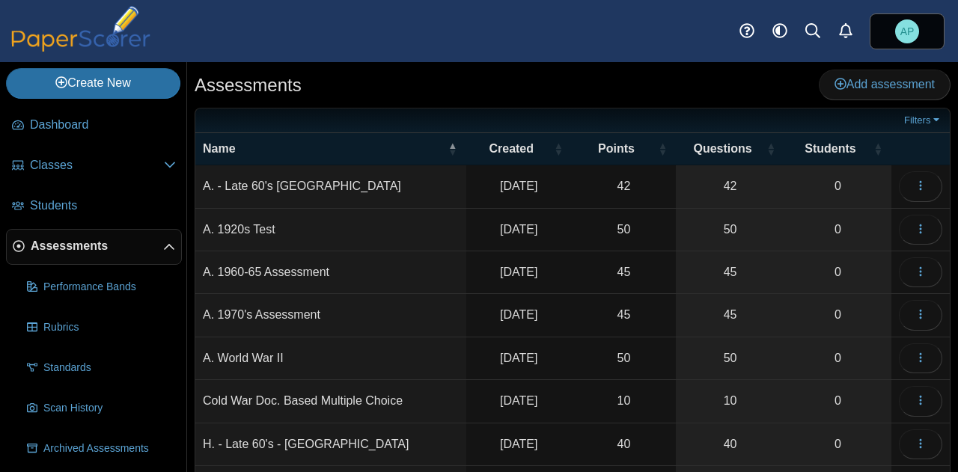 Image resolution: width=958 pixels, height=472 pixels. Describe the element at coordinates (93, 83) in the screenshot. I see `a: Create New` at that location.